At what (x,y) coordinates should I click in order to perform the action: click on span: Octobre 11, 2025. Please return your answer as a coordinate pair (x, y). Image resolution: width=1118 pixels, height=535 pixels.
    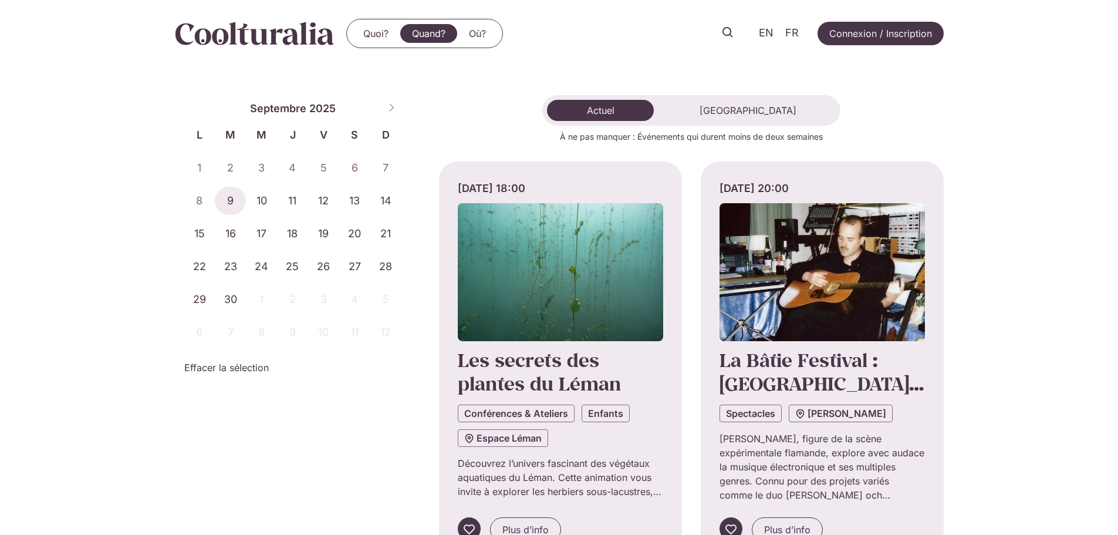
    Looking at the image, I should click on (354, 332).